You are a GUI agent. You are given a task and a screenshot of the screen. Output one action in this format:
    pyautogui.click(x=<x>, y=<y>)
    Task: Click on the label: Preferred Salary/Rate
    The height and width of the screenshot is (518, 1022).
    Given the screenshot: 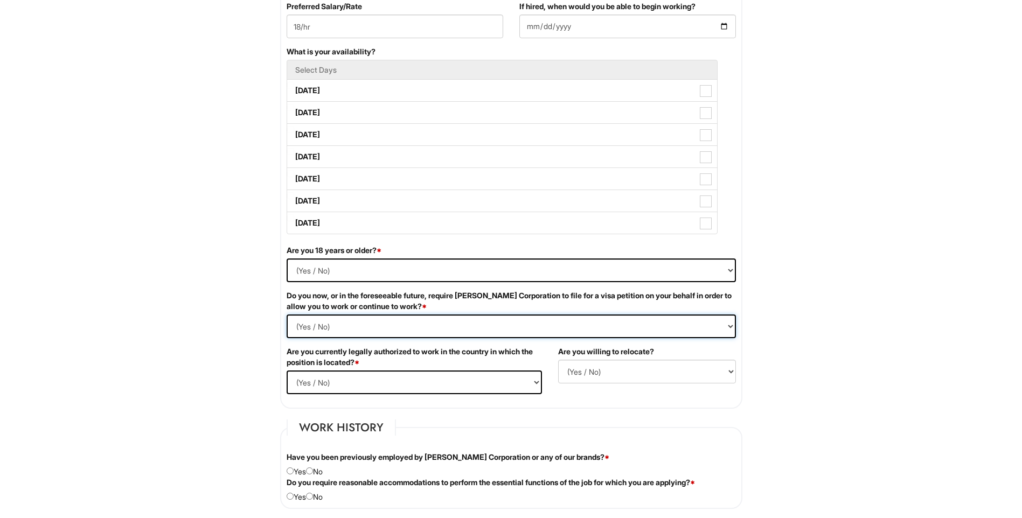 What is the action you would take?
    pyautogui.click(x=324, y=6)
    